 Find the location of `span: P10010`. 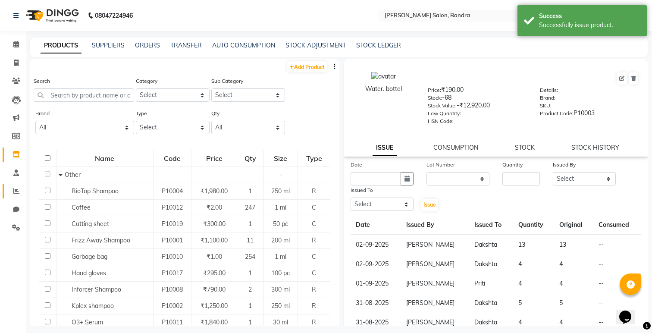

span: P10010 is located at coordinates (172, 257).